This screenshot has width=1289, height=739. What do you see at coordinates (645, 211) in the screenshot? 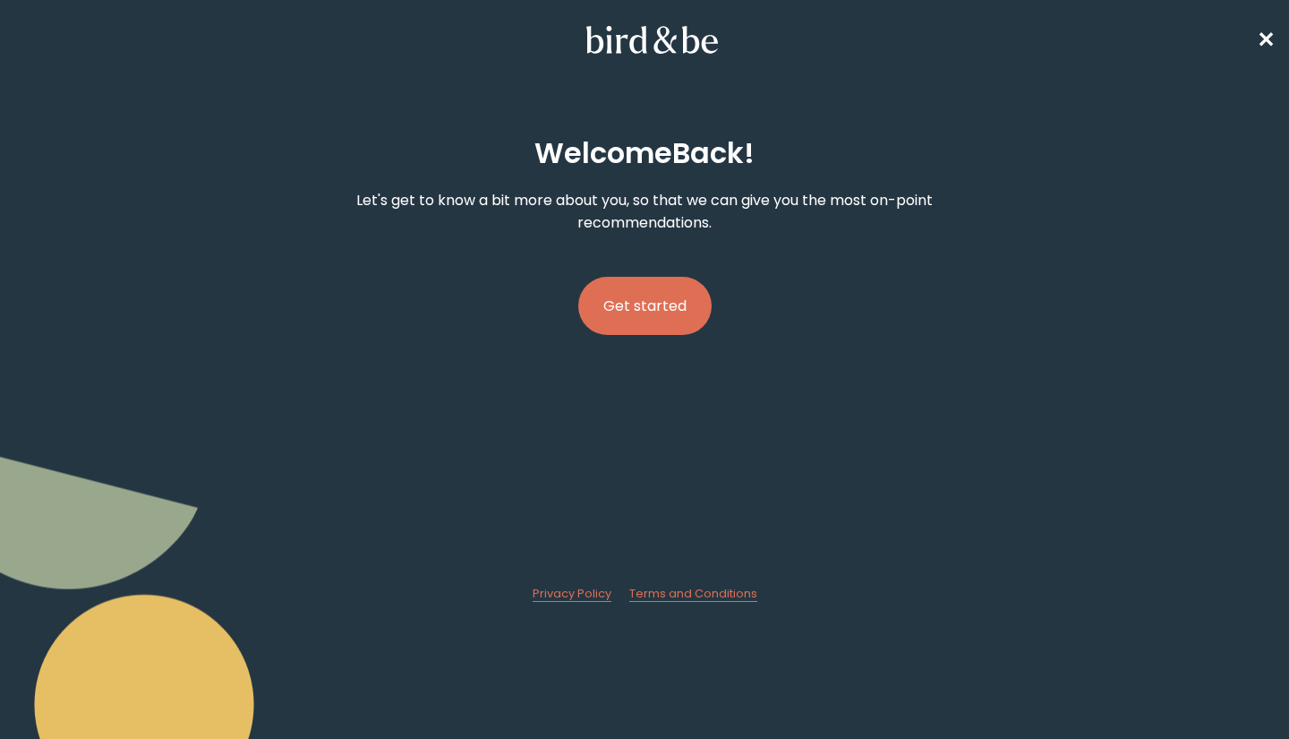
I see `p: Let's get to know a bit more about you, so that we can give you the most on-point recommendations.` at bounding box center [645, 211].